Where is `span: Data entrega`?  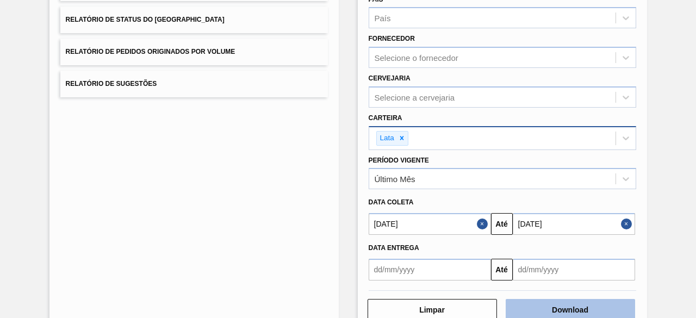 span: Data entrega is located at coordinates (394, 248).